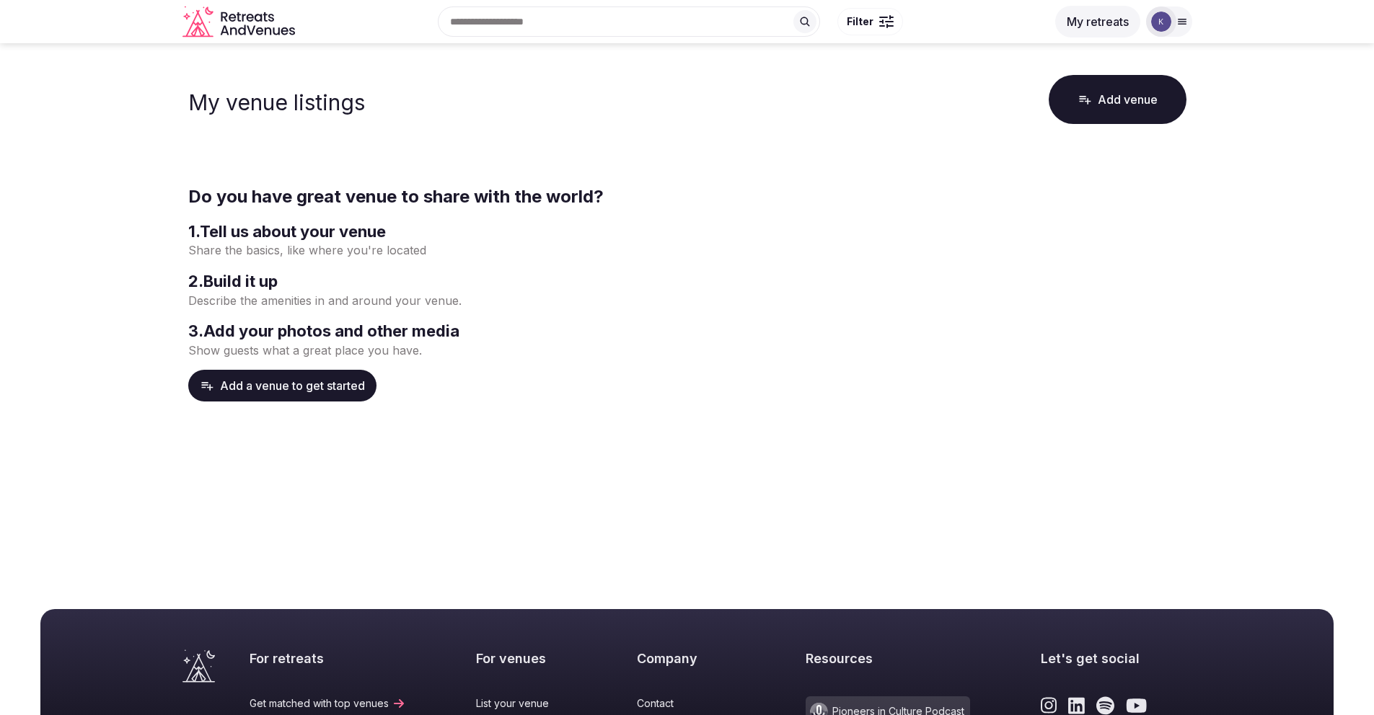  What do you see at coordinates (327, 704) in the screenshot?
I see `a: Get matched with top venues` at bounding box center [327, 704].